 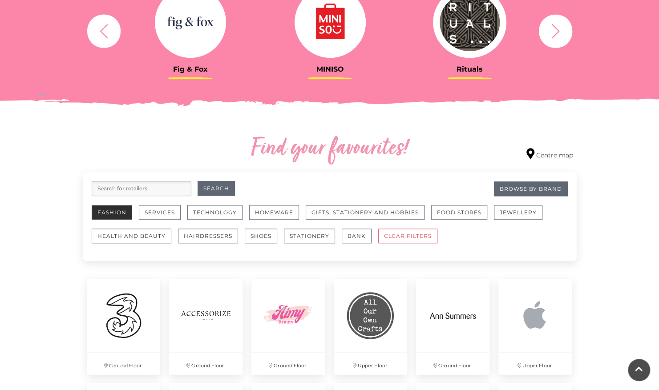 I want to click on button: Stationery, so click(x=309, y=236).